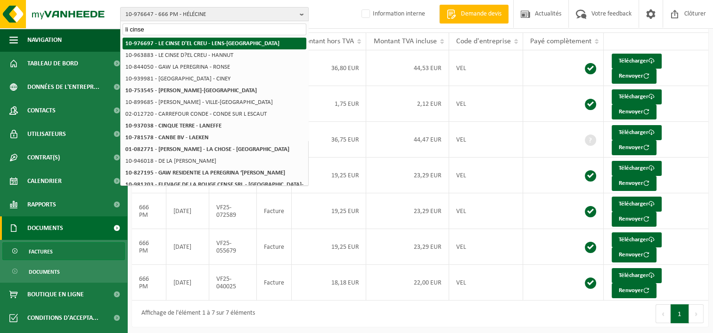 The image size is (713, 333). I want to click on td: 36,75 EUR, so click(329, 140).